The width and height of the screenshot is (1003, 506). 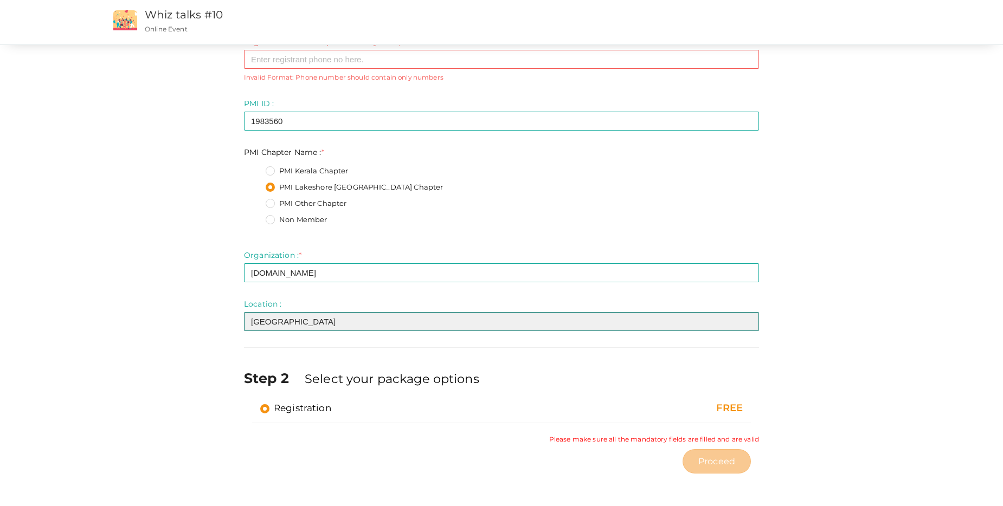 I want to click on img: event2.png, so click(x=125, y=20).